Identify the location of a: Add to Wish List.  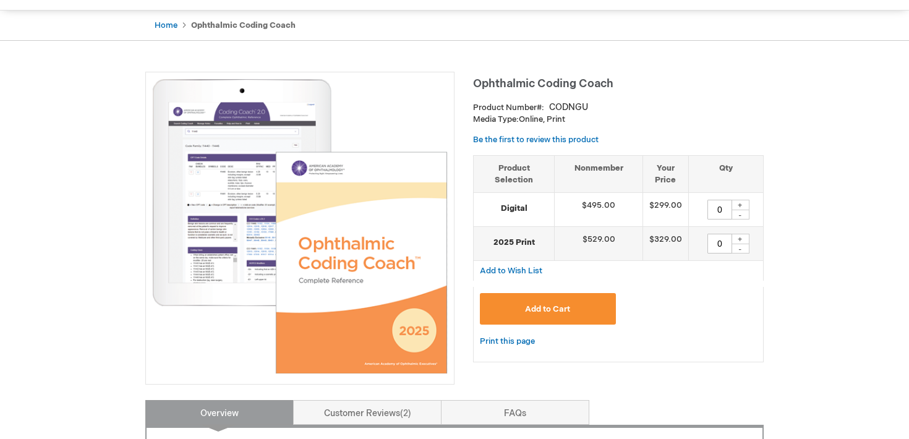
(511, 270).